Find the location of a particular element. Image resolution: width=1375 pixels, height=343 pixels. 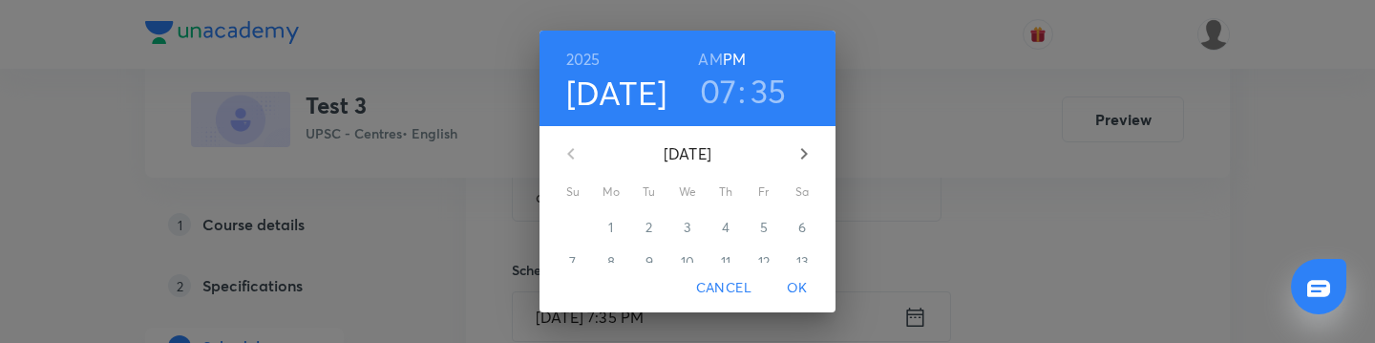

button: 07 is located at coordinates (718, 91).